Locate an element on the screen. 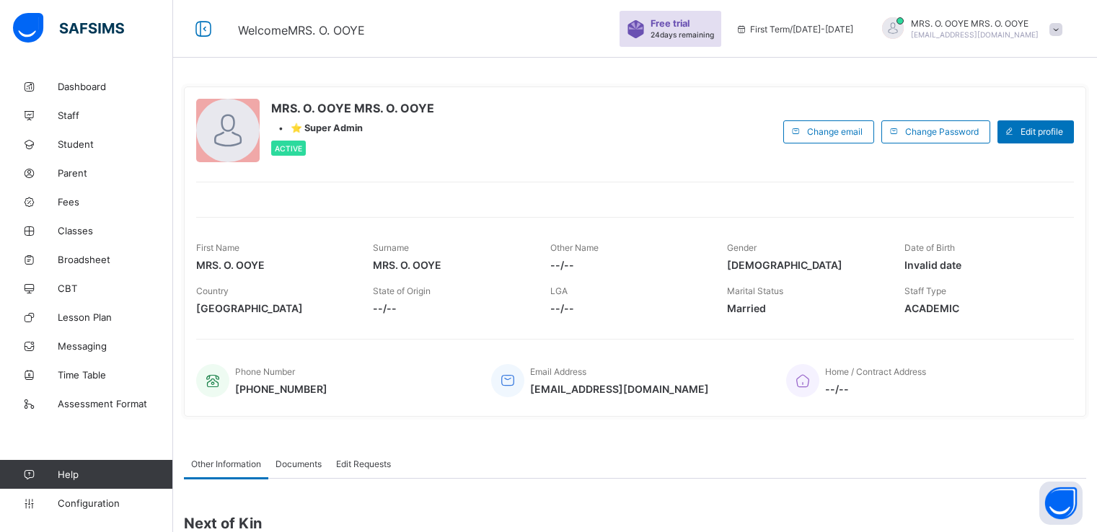 This screenshot has height=532, width=1097. span: Gender is located at coordinates (741, 247).